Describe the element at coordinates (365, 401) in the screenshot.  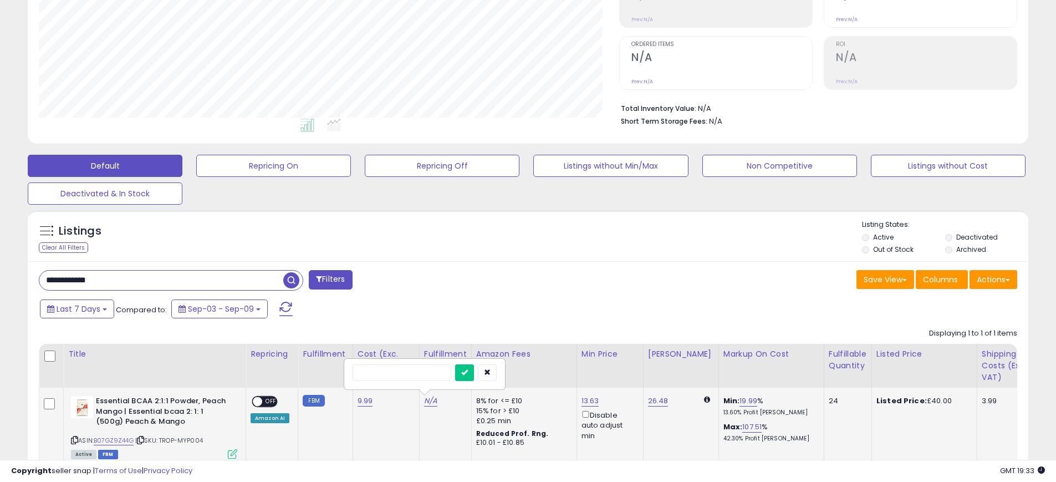
I see `a: 9.99` at that location.